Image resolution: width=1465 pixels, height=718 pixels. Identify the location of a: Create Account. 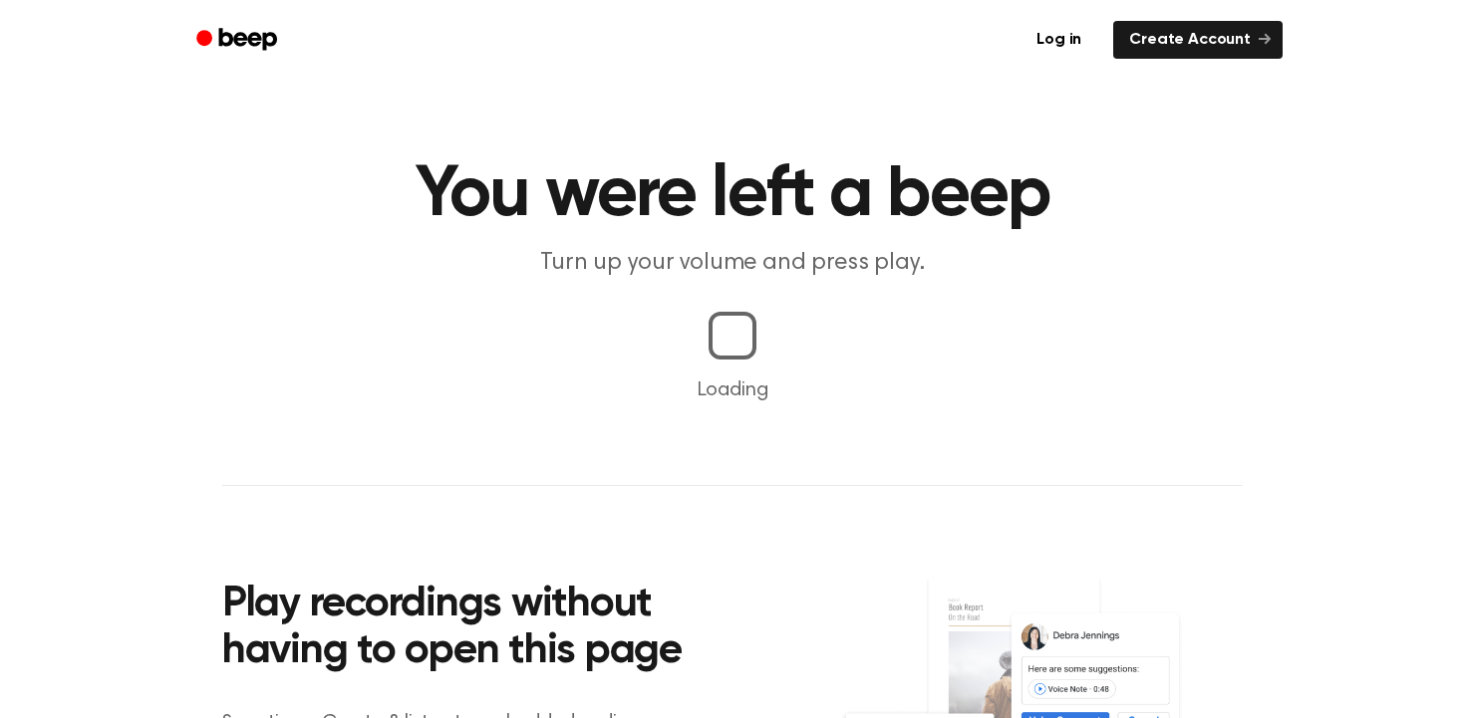
(1198, 40).